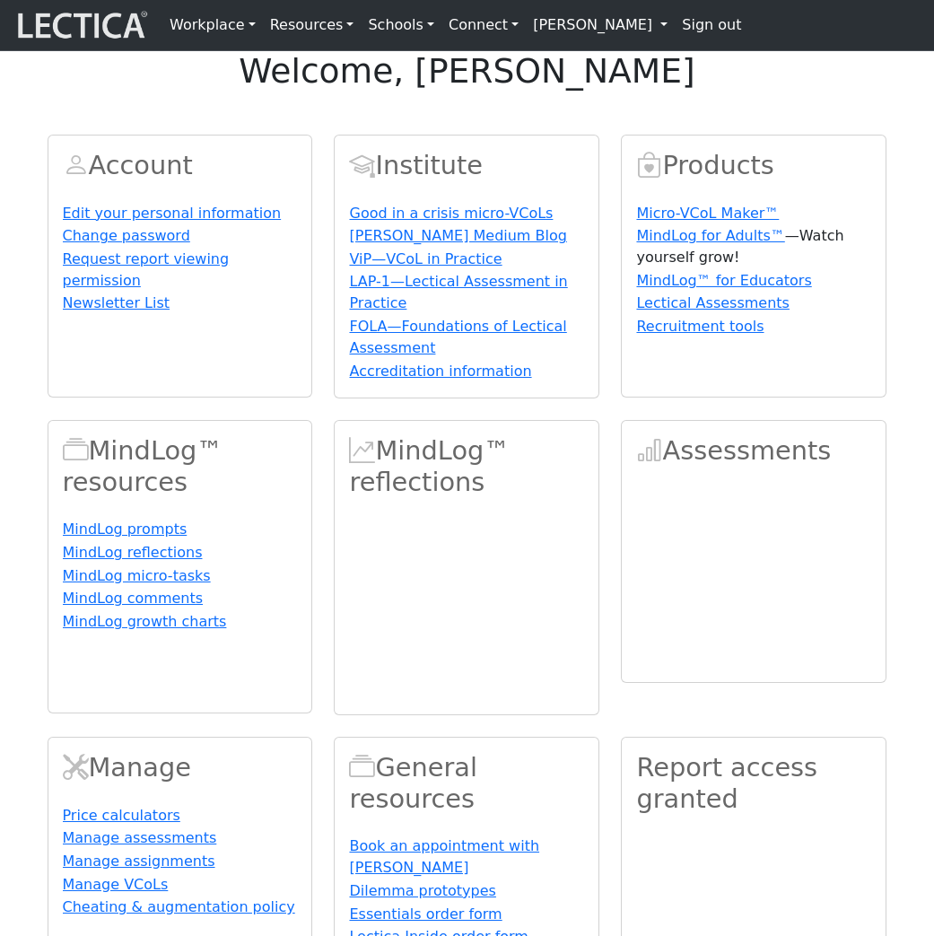 This screenshot has width=934, height=936. What do you see at coordinates (422, 890) in the screenshot?
I see `a: Dilemma prototypes` at bounding box center [422, 890].